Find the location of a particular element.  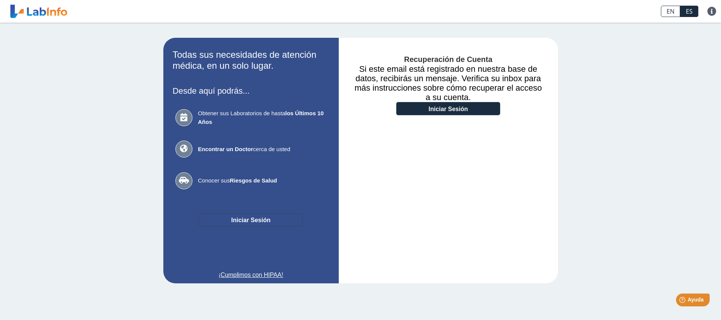

h4: Recuperación de Cuenta is located at coordinates (448, 60).